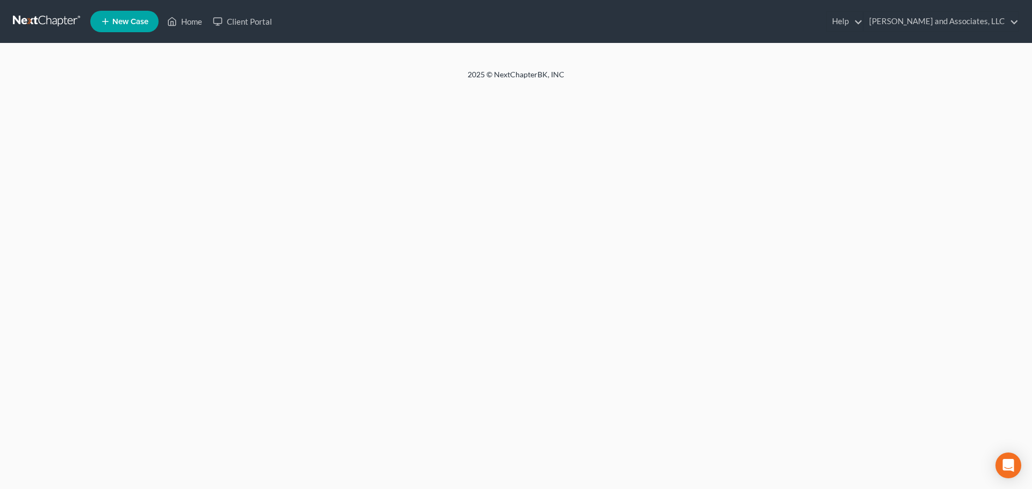 The height and width of the screenshot is (489, 1032). What do you see at coordinates (1008, 466) in the screenshot?
I see `div: Open Intercom Messenger` at bounding box center [1008, 466].